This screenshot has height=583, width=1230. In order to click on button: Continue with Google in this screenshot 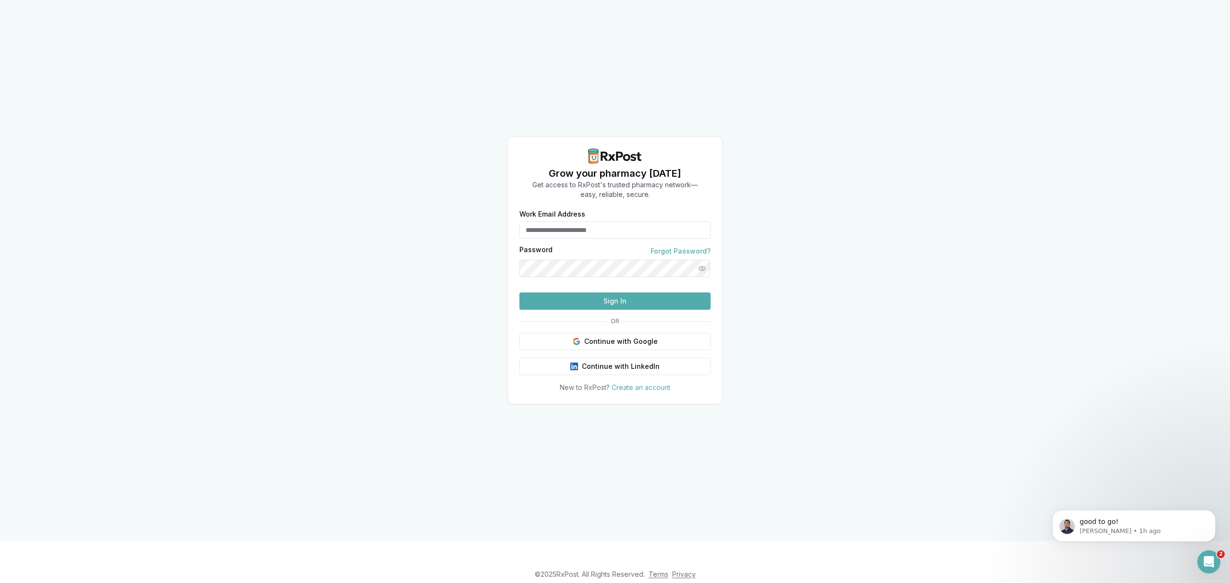, I will do `click(615, 342)`.